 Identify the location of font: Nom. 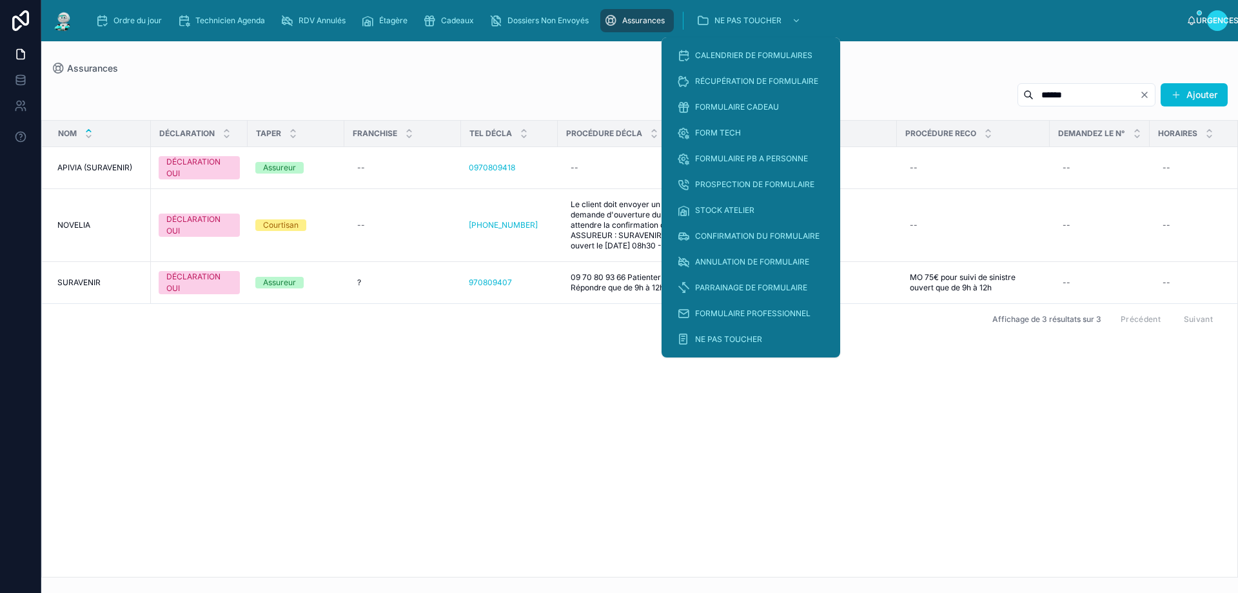
(67, 133).